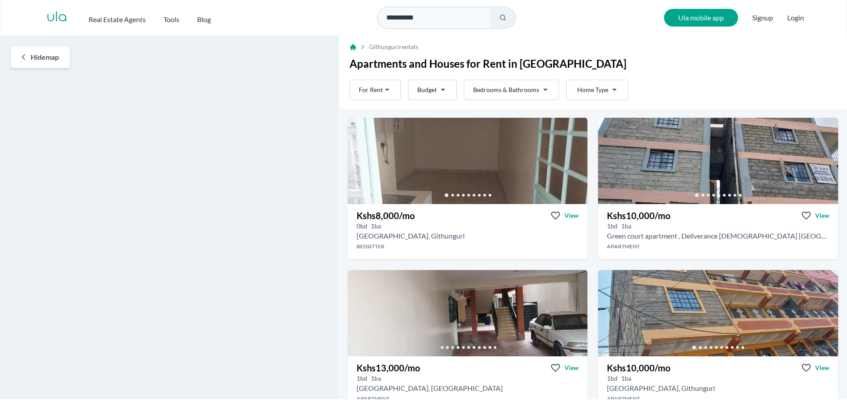 Image resolution: width=847 pixels, height=409 pixels. What do you see at coordinates (388, 368) in the screenshot?
I see `h3: Kshs 13,000 /mo` at bounding box center [388, 368].